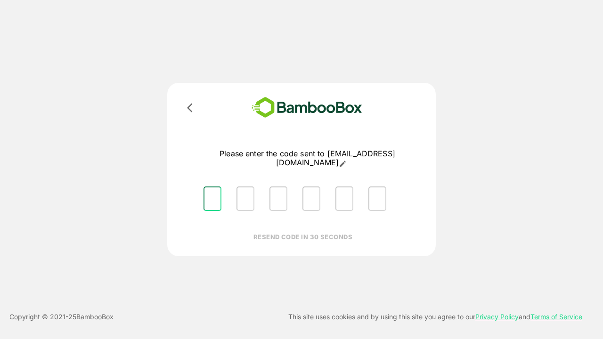 The width and height of the screenshot is (603, 339). Describe the element at coordinates (344, 199) in the screenshot. I see `input: Please enter OTP character 5` at that location.